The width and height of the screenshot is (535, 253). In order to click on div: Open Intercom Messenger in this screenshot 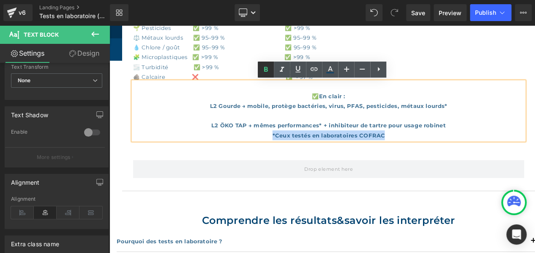, I will do `click(516, 235)`.